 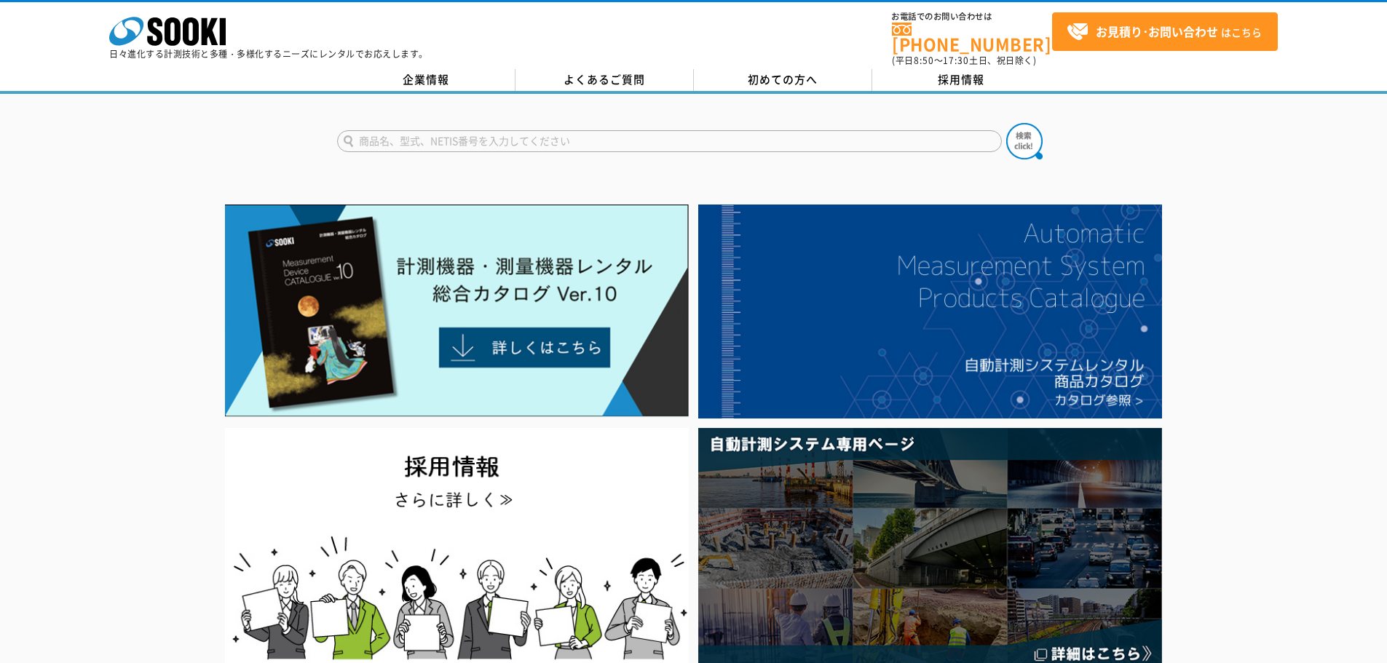 What do you see at coordinates (604, 80) in the screenshot?
I see `a: よくあるご質問` at bounding box center [604, 80].